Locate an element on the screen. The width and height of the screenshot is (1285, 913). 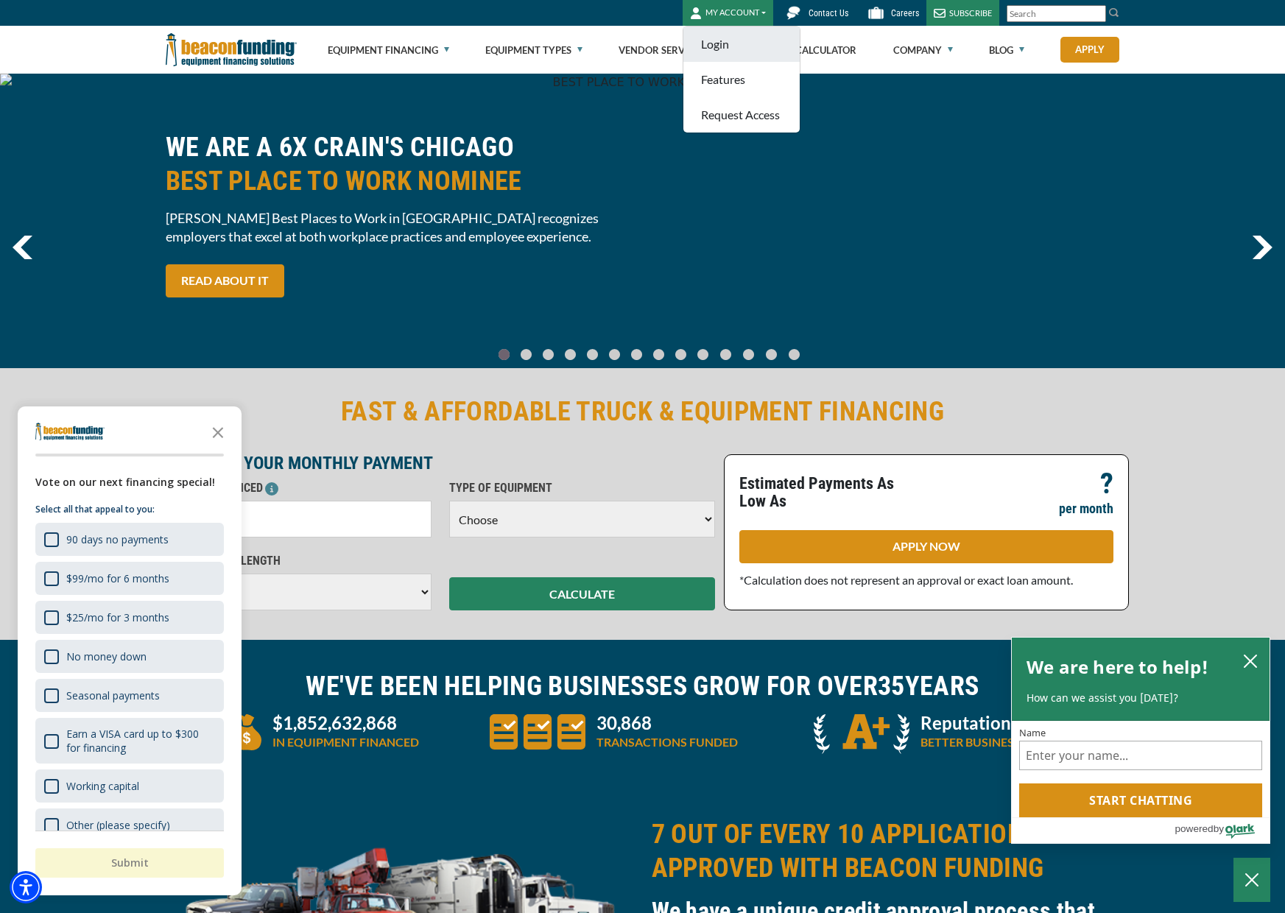
p: Reputation is located at coordinates (995, 723).